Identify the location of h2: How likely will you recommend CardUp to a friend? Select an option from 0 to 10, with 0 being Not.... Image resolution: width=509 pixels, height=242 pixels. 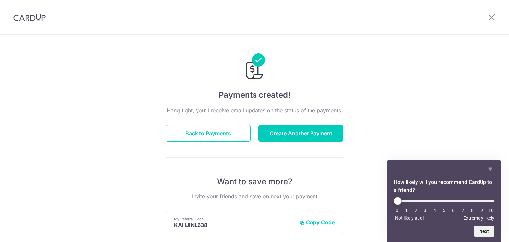
(444, 186).